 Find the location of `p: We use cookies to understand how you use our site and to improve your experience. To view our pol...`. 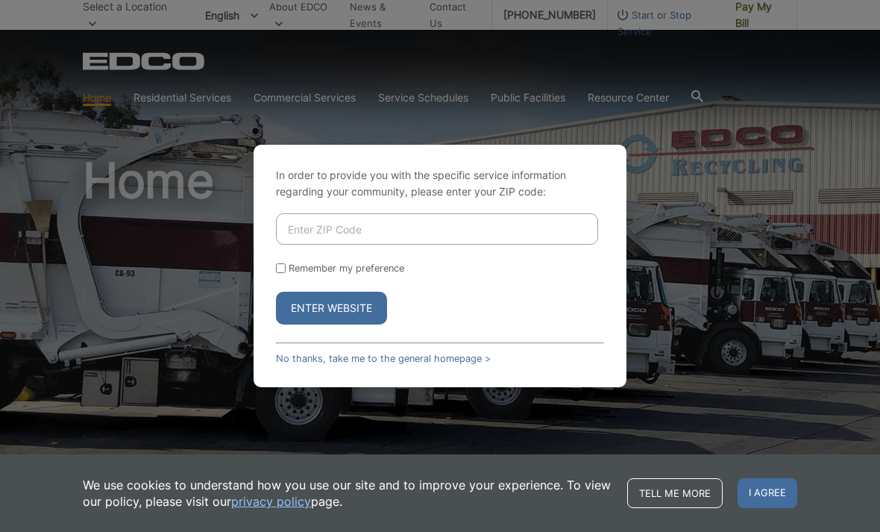

p: We use cookies to understand how you use our site and to improve your experience. To view our pol... is located at coordinates (348, 493).